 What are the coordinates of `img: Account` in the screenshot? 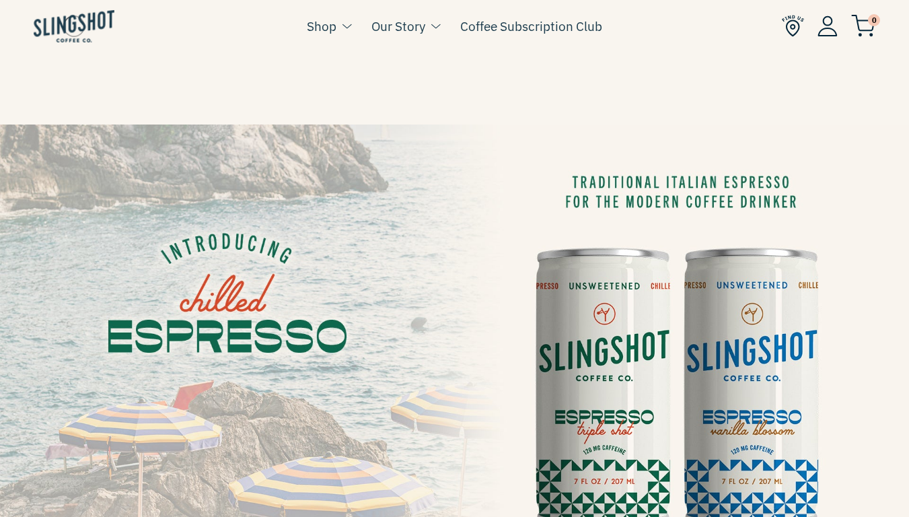 It's located at (828, 26).